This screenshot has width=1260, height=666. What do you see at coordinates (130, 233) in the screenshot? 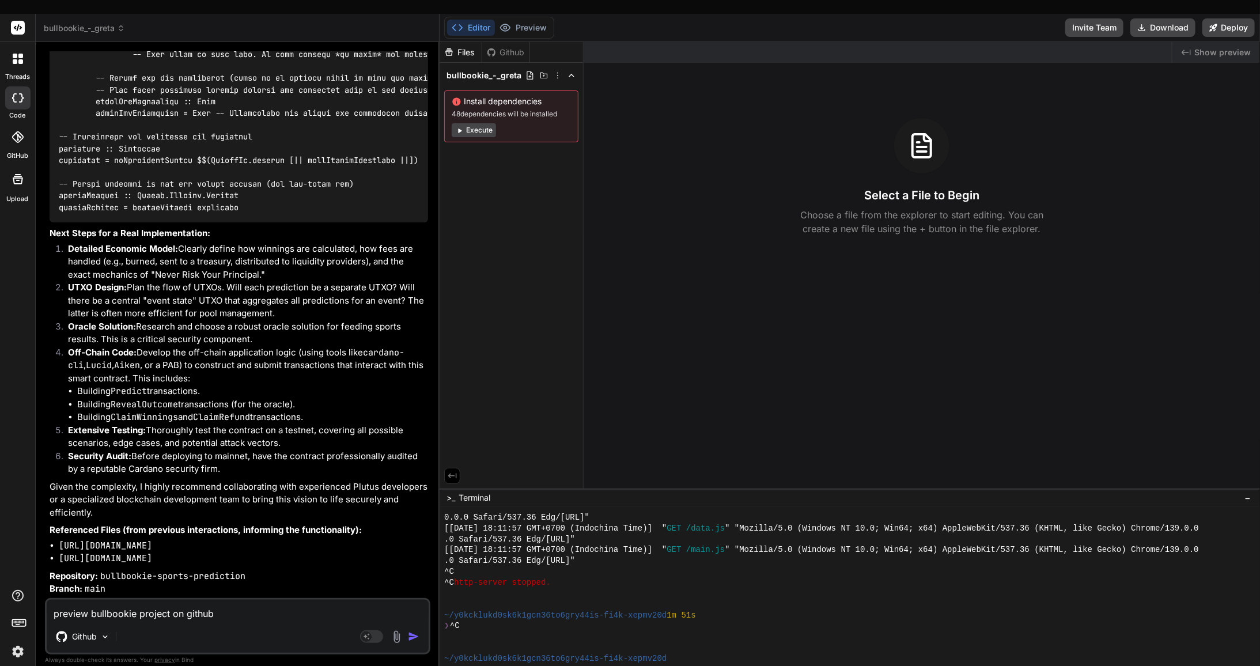
I see `strong: Next Steps for a Real Implementation:` at bounding box center [130, 233].